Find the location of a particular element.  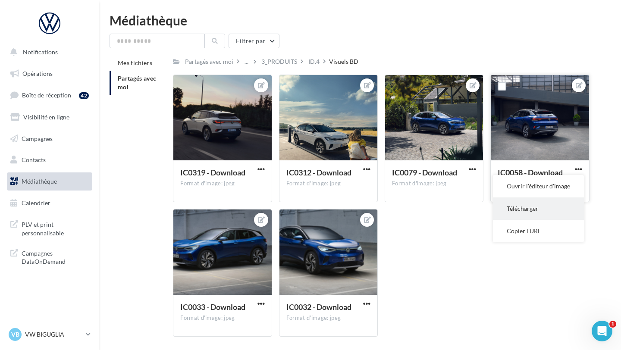

a: Contacts is located at coordinates (50, 160).